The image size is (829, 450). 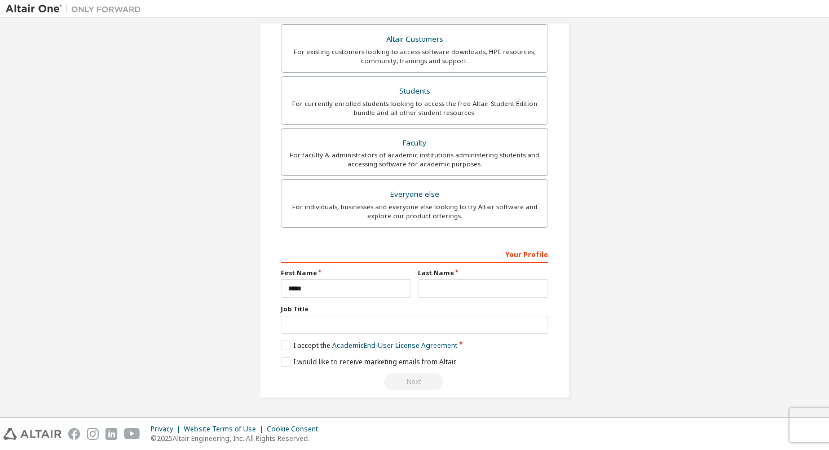 What do you see at coordinates (414, 91) in the screenshot?
I see `div: Students` at bounding box center [414, 91].